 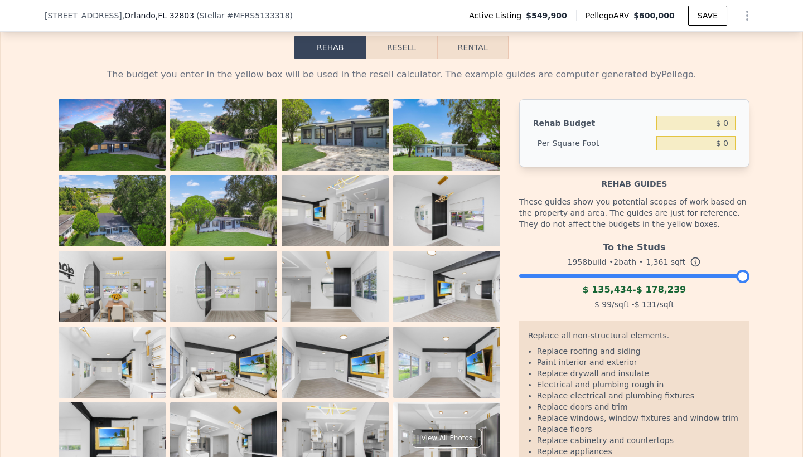 What do you see at coordinates (639, 407) in the screenshot?
I see `li: Replace doors and trim` at bounding box center [639, 407].